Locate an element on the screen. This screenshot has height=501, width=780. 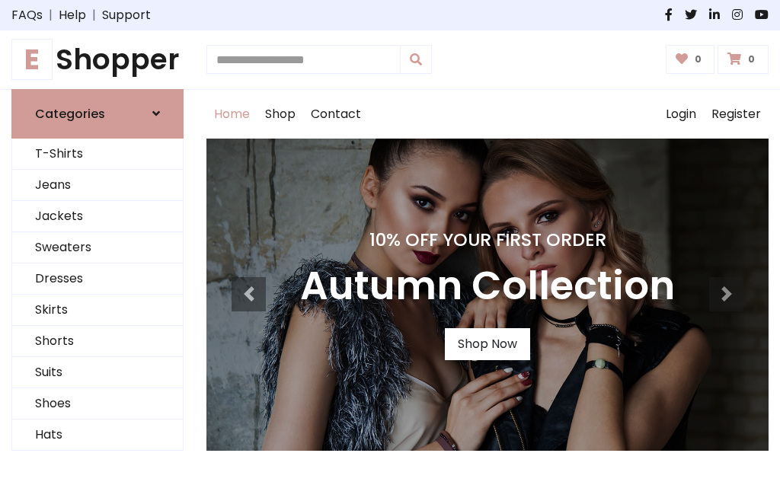
a: Sweaters is located at coordinates (97, 247).